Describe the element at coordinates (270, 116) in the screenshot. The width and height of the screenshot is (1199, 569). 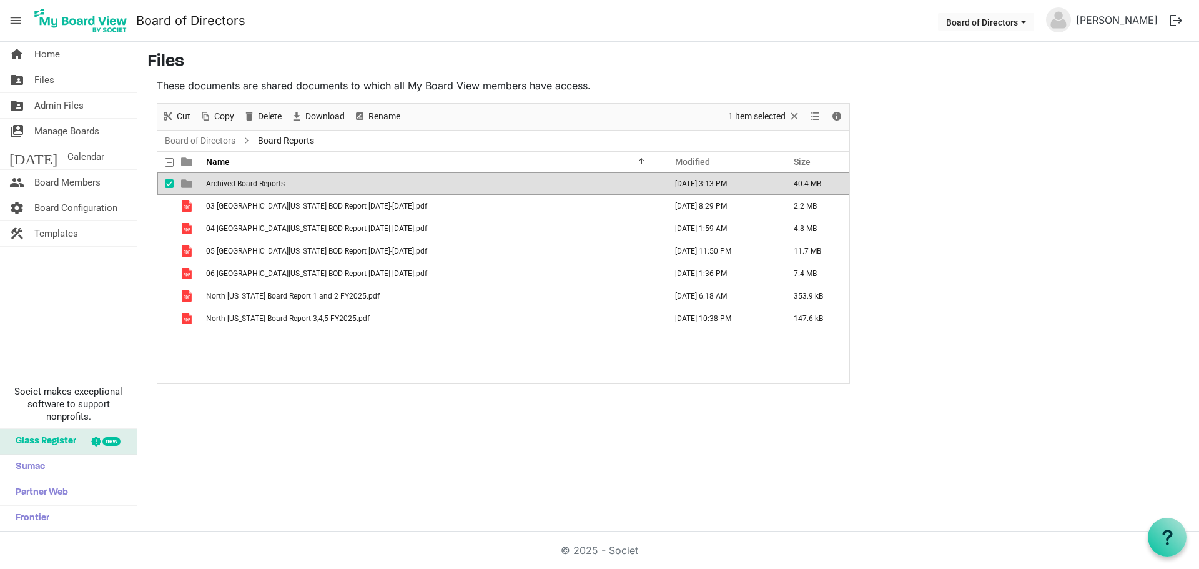
I see `span: Delete` at that location.